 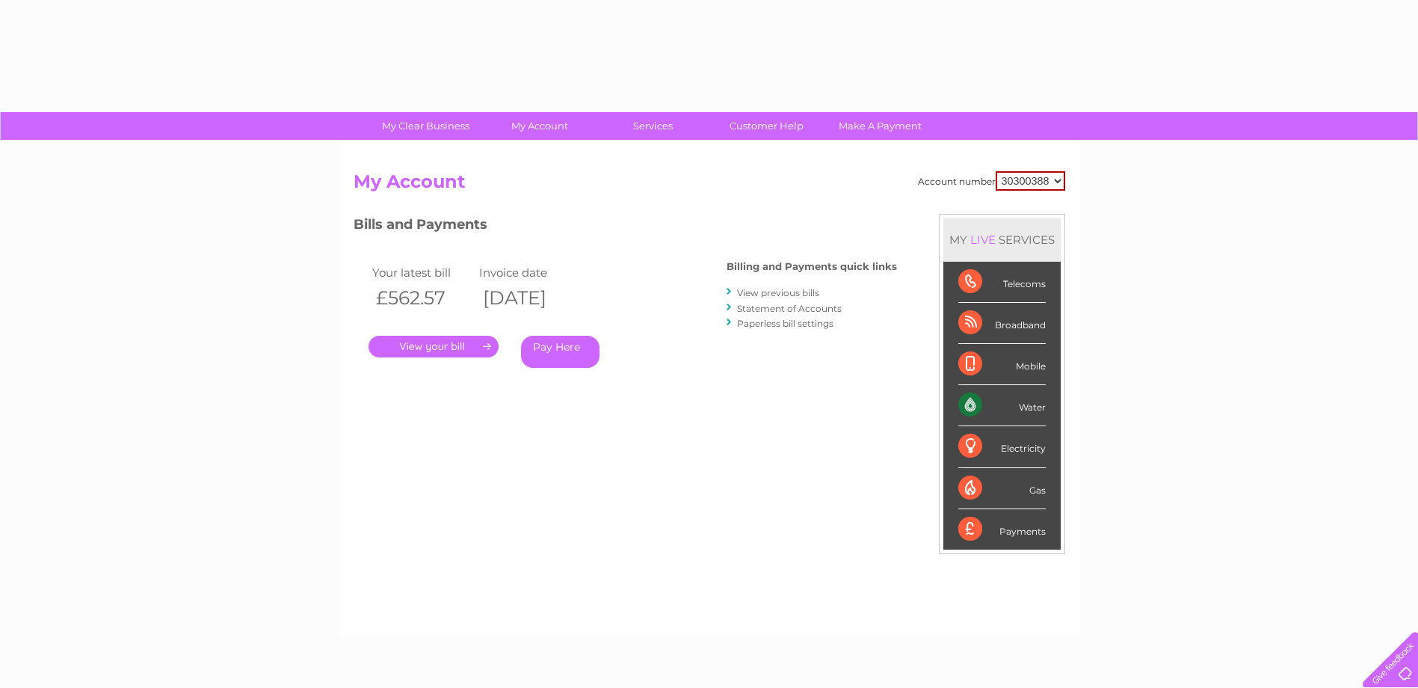 What do you see at coordinates (785, 323) in the screenshot?
I see `a: Paperless bill settings` at bounding box center [785, 323].